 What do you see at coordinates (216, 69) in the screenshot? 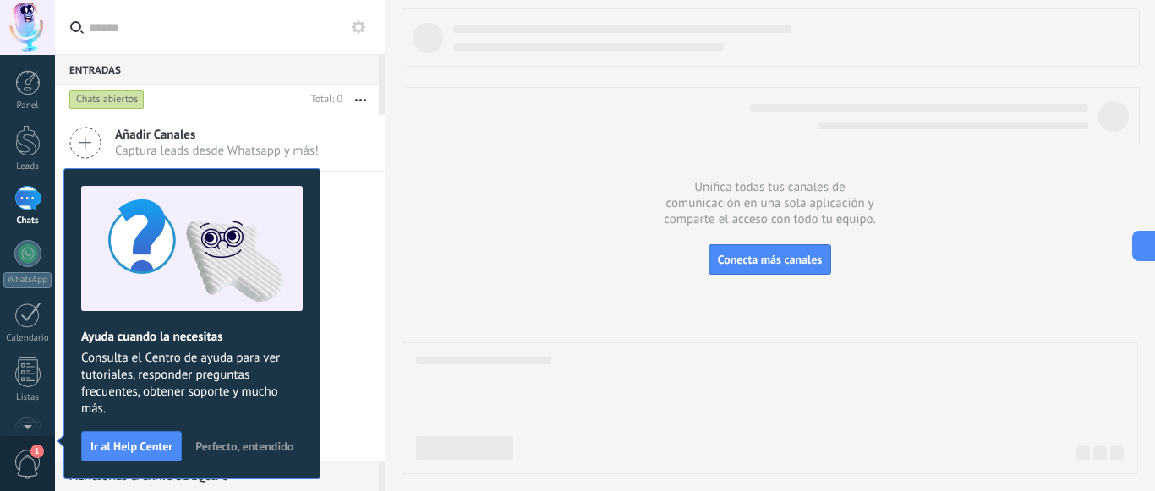
I see `div: Entradas` at bounding box center [216, 69].